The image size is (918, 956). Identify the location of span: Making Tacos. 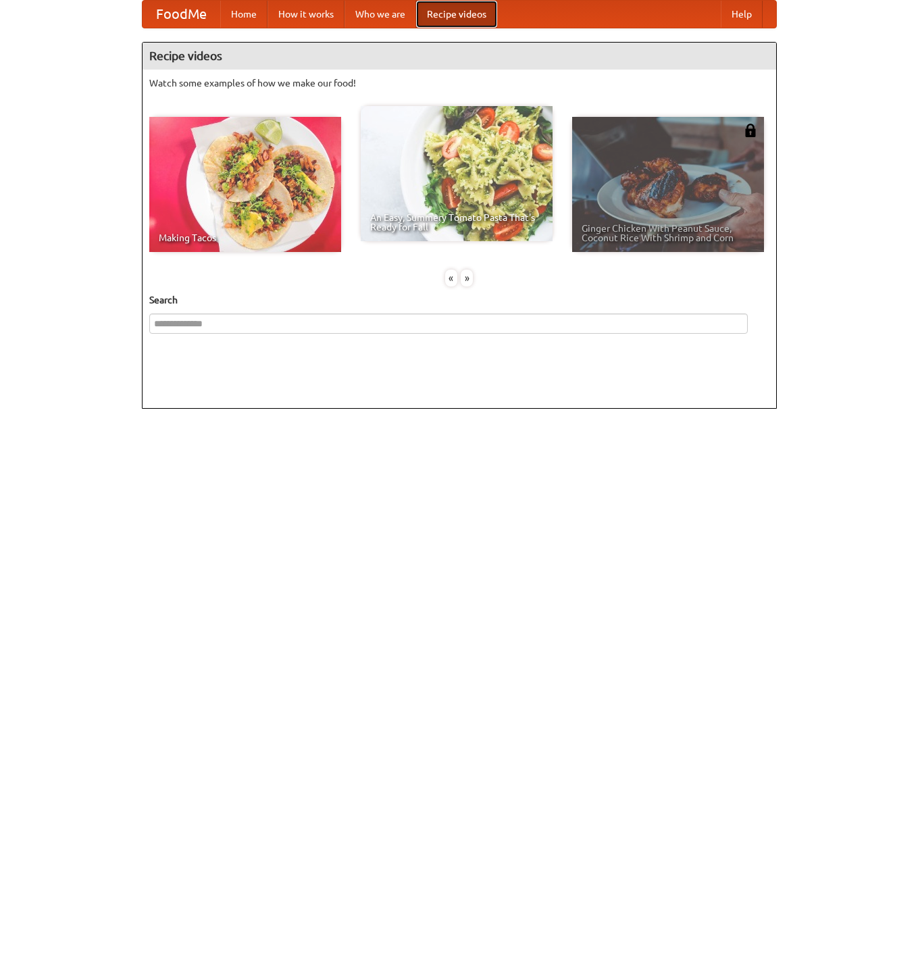
(245, 238).